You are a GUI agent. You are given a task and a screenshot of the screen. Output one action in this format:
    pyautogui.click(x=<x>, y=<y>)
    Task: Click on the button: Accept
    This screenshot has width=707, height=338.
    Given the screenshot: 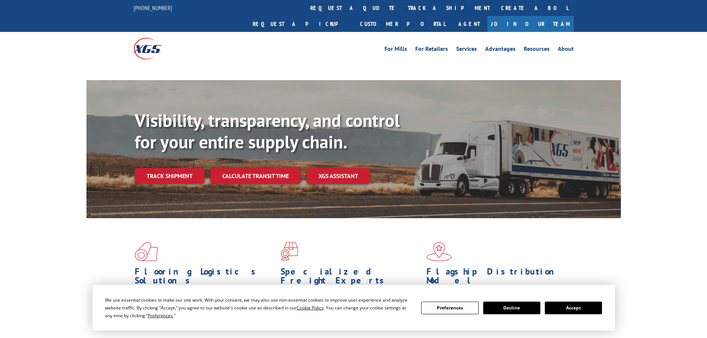 What is the action you would take?
    pyautogui.click(x=573, y=308)
    